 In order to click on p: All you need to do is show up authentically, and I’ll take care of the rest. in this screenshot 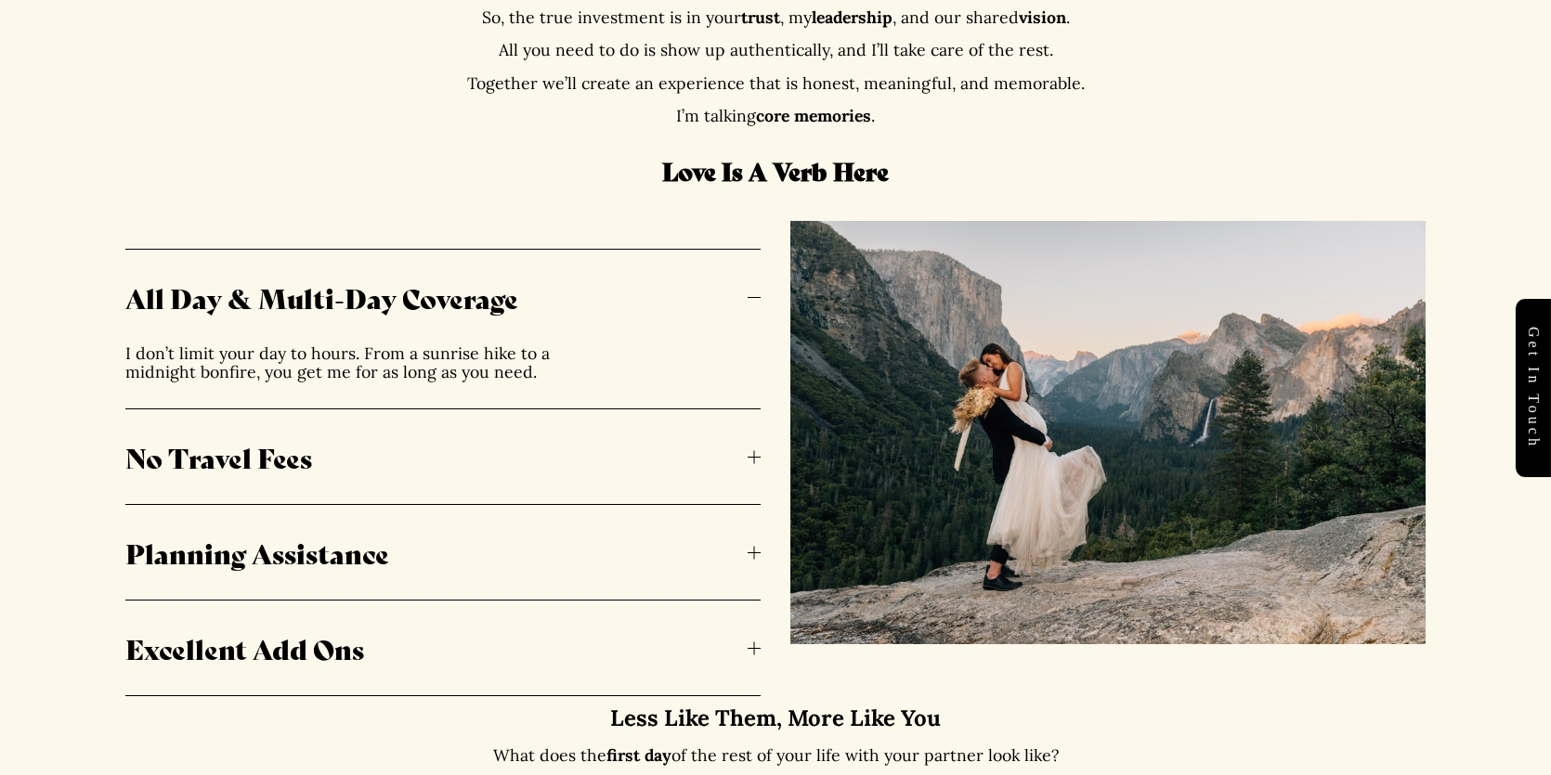, I will do `click(775, 49)`.